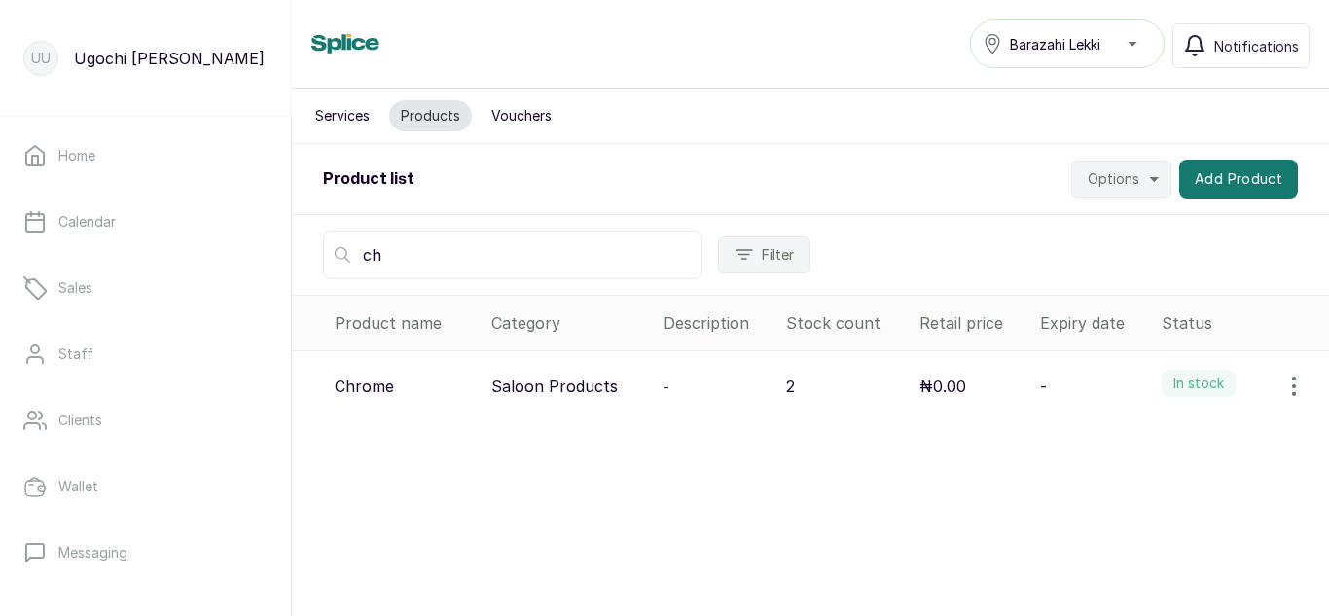  I want to click on button: Services, so click(342, 116).